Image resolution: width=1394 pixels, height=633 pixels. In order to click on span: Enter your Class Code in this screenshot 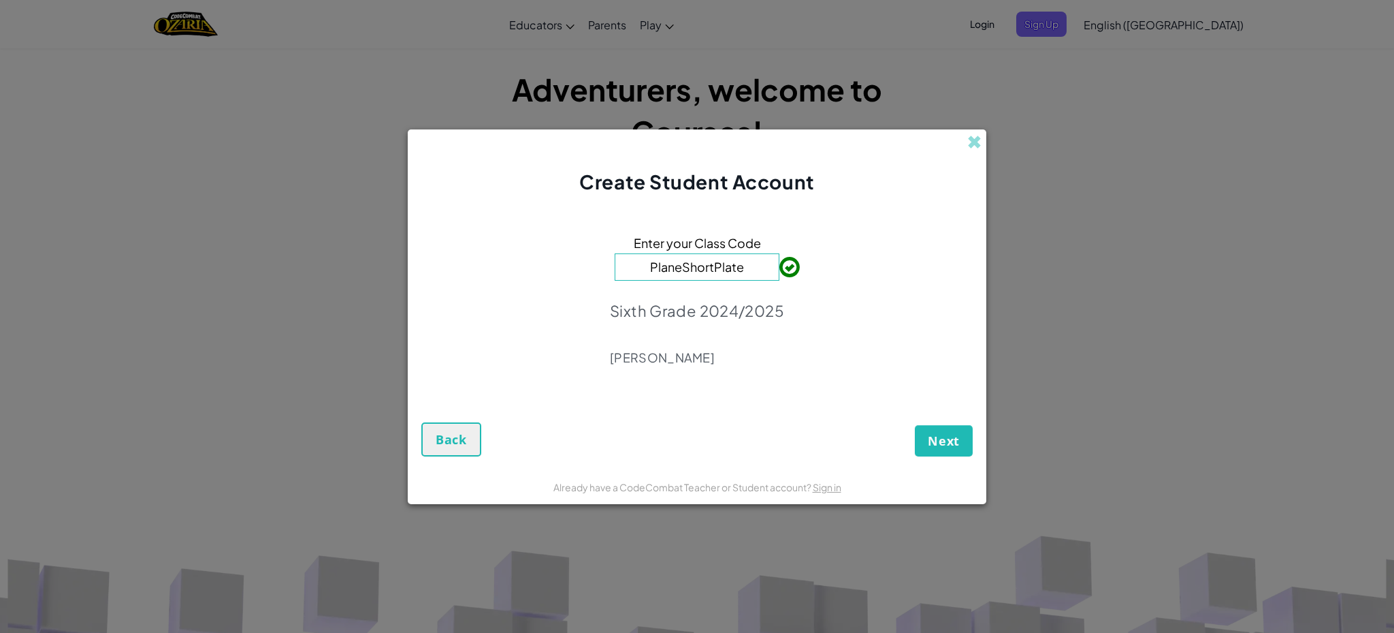, I will do `click(697, 242)`.